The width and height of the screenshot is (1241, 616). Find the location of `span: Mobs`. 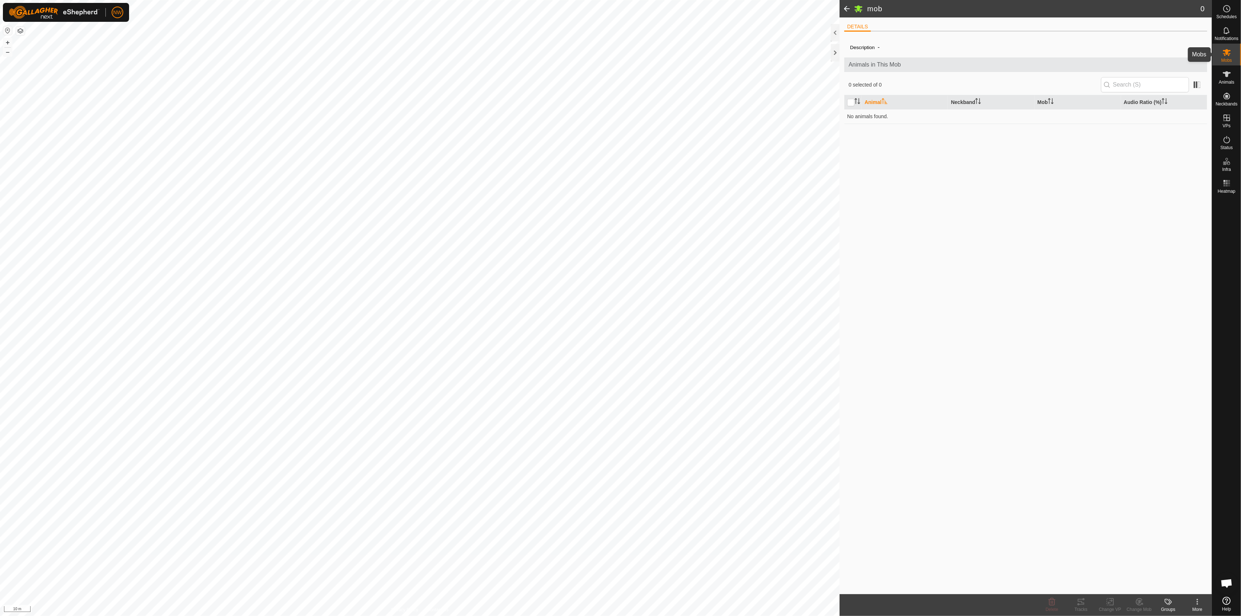

span: Mobs is located at coordinates (1226, 60).